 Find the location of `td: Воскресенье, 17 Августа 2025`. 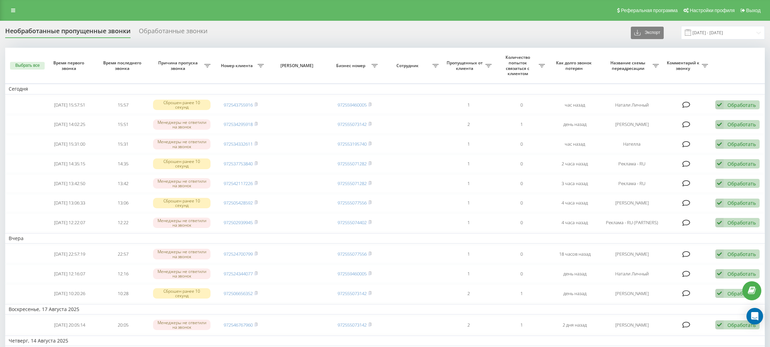

td: Воскресенье, 17 Августа 2025 is located at coordinates (385, 309).